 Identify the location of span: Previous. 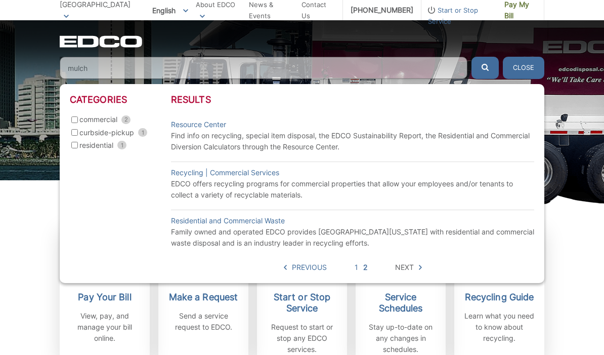
(309, 267).